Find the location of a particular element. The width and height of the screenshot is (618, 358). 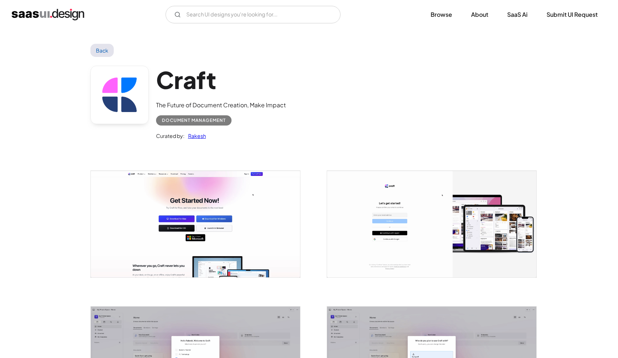

a: Back is located at coordinates (102, 50).